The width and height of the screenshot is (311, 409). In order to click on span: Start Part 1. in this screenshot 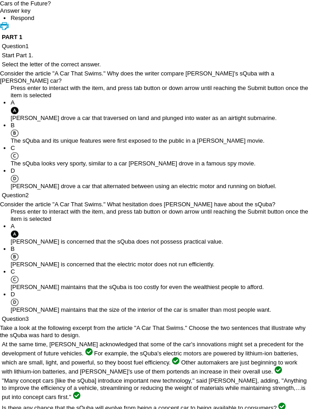, I will do `click(17, 55)`.